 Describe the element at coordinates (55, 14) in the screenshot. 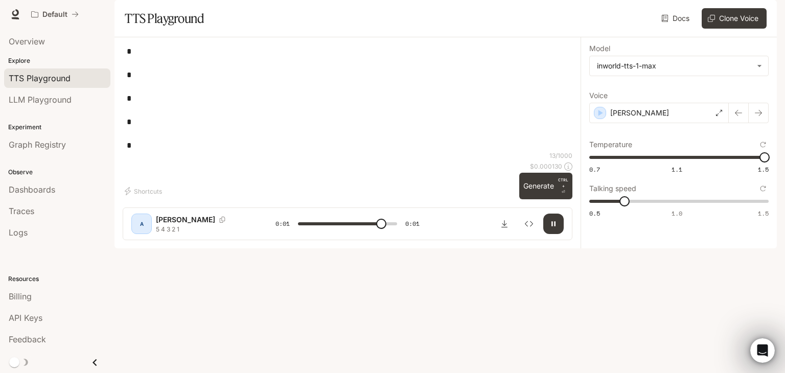

I see `button: All workspaces` at that location.